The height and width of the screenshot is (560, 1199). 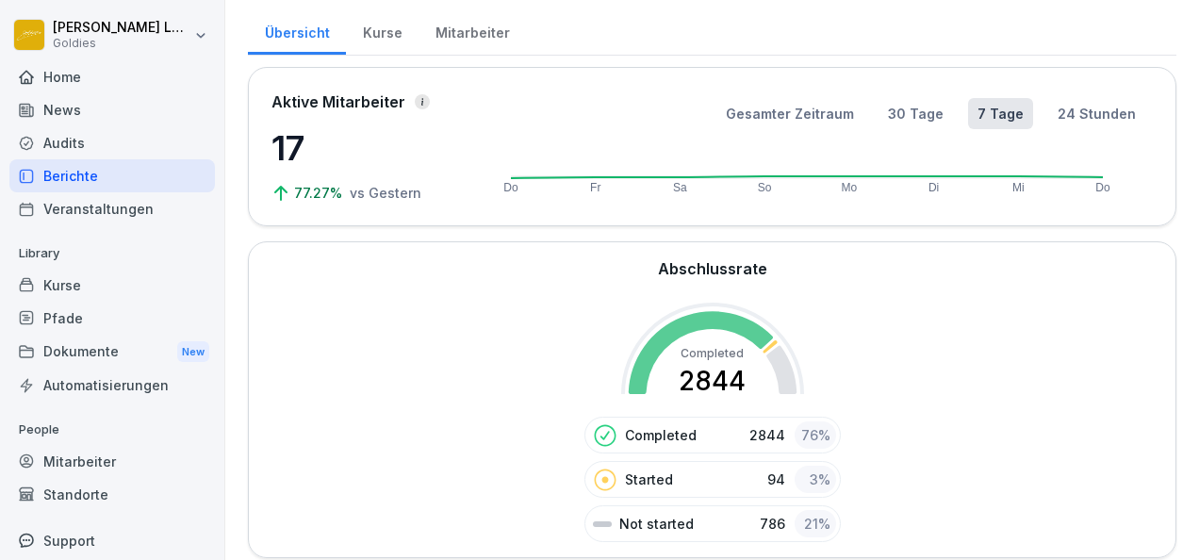 What do you see at coordinates (112, 142) in the screenshot?
I see `div: Audits` at bounding box center [112, 142].